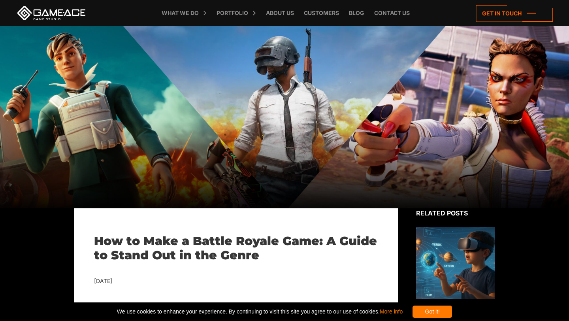 Image resolution: width=569 pixels, height=321 pixels. I want to click on div: Related posts, so click(456, 213).